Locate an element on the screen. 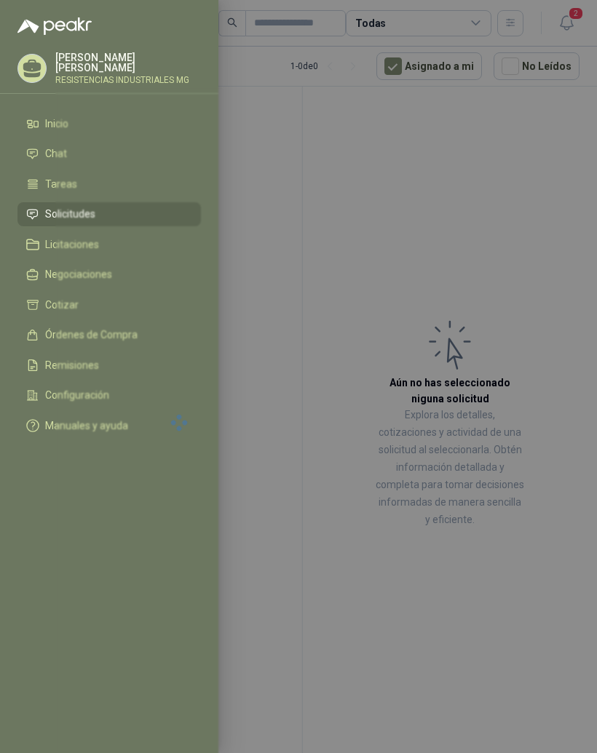 The width and height of the screenshot is (597, 753). span: Tareas is located at coordinates (61, 184).